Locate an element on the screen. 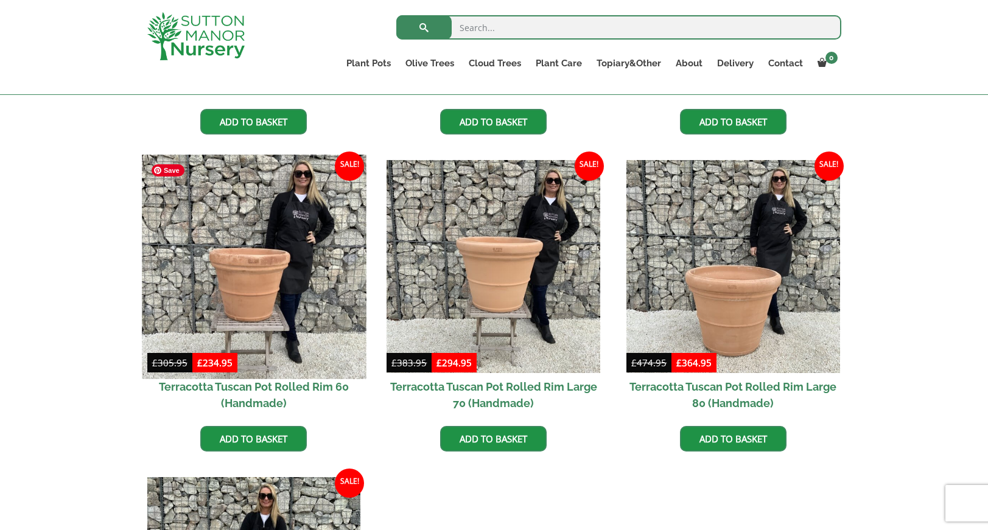 This screenshot has height=530, width=988. a: Sale! Terracotta Tuscan Pot Rolled Rim Large 70 (Handmade) is located at coordinates (493, 289).